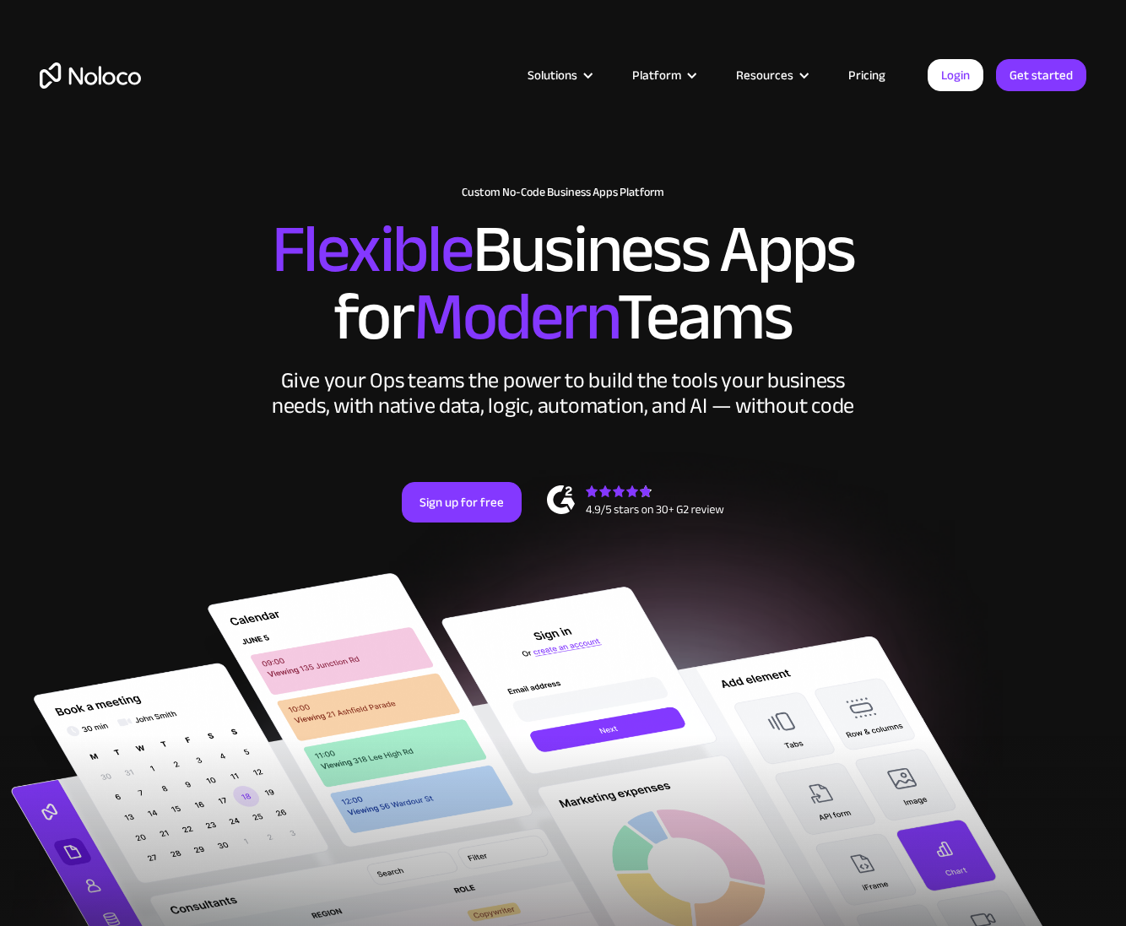 The width and height of the screenshot is (1126, 926). What do you see at coordinates (90, 75) in the screenshot?
I see `a: home` at bounding box center [90, 75].